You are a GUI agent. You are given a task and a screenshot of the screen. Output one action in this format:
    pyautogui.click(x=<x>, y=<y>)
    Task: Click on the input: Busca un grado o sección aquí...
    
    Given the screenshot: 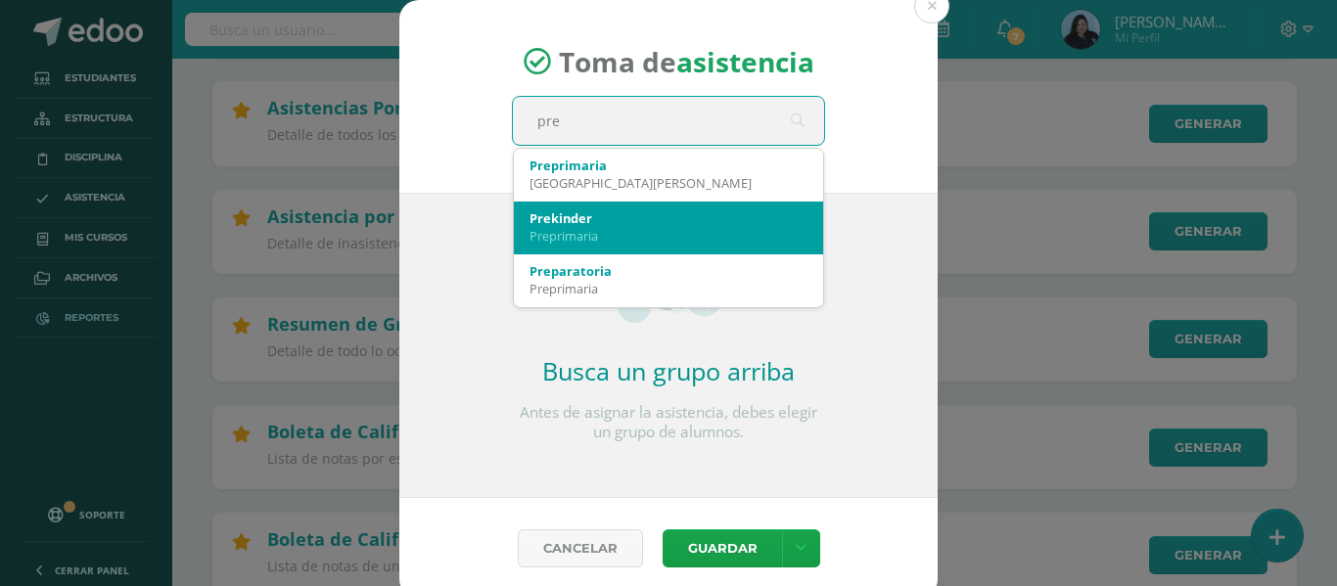 What is the action you would take?
    pyautogui.click(x=669, y=120)
    